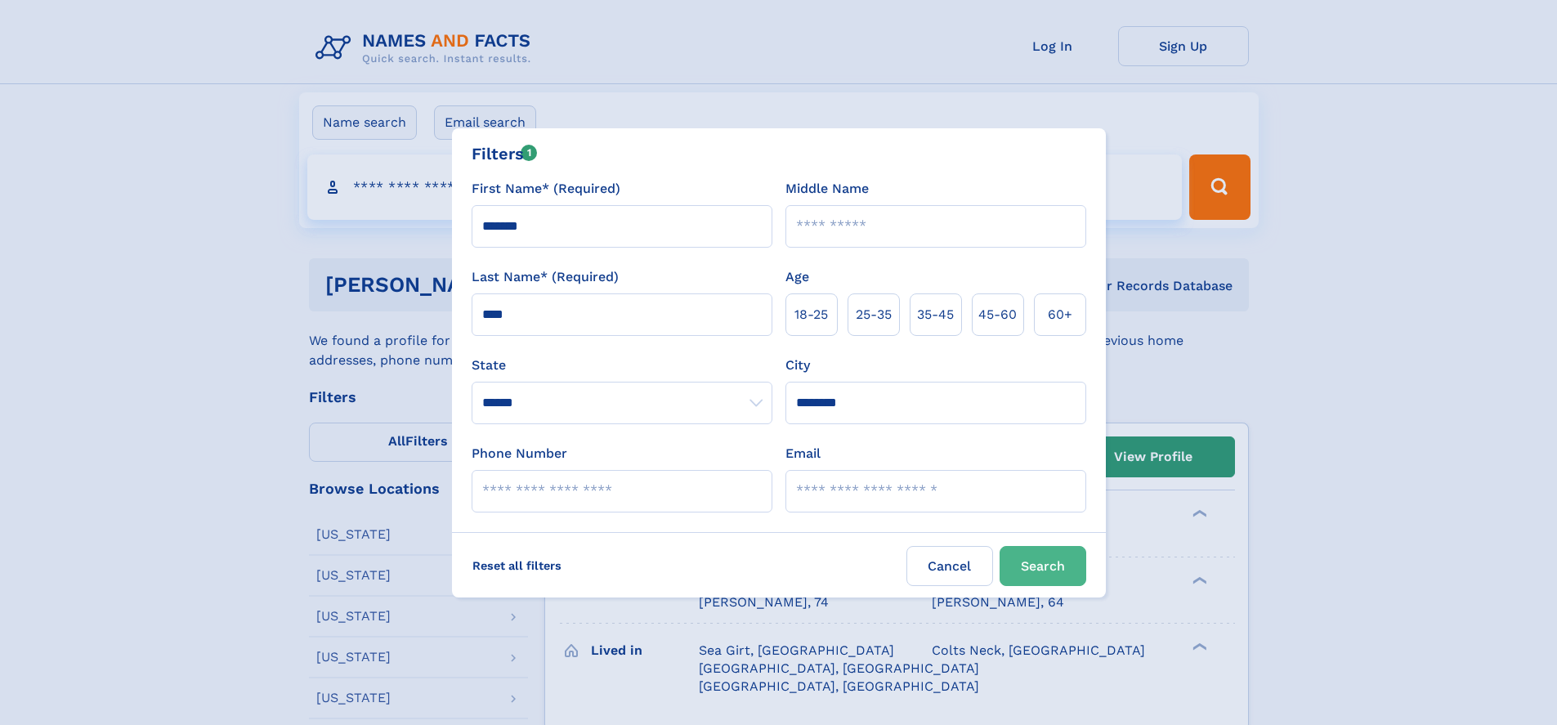 This screenshot has width=1557, height=725. What do you see at coordinates (546, 189) in the screenshot?
I see `label: First Name* (Required)` at bounding box center [546, 189].